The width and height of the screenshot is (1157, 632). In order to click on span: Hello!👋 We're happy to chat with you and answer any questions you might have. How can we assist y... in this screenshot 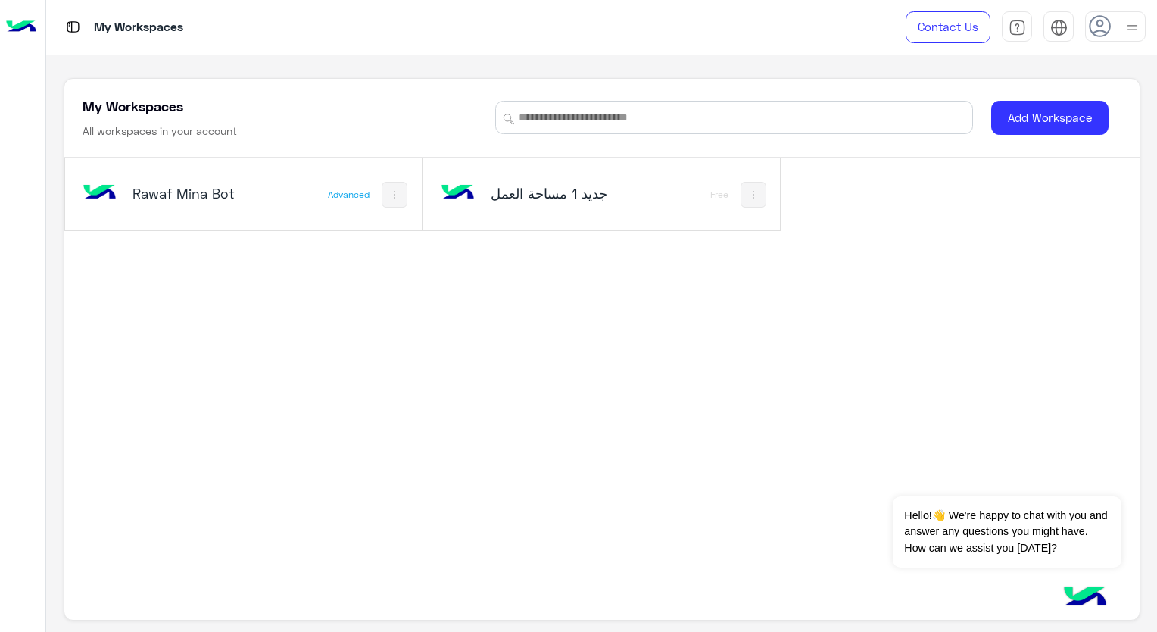, I will do `click(1006, 532)`.